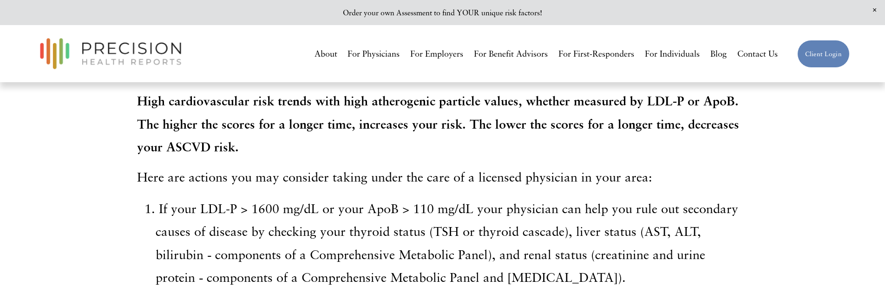 This screenshot has height=293, width=885. What do you see at coordinates (718, 54) in the screenshot?
I see `a: Blog` at bounding box center [718, 54].